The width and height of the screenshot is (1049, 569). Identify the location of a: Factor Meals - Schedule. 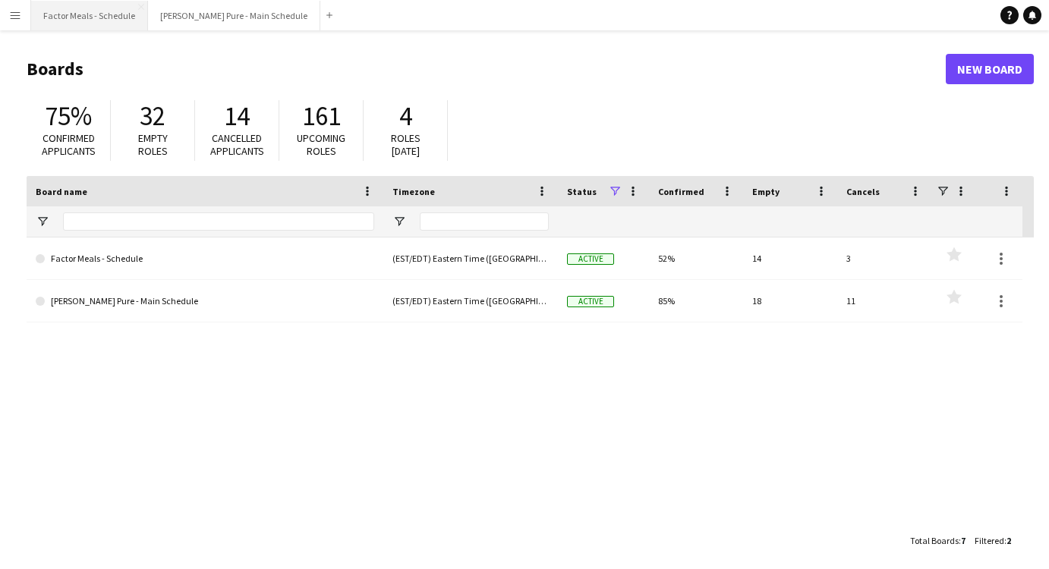
(205, 259).